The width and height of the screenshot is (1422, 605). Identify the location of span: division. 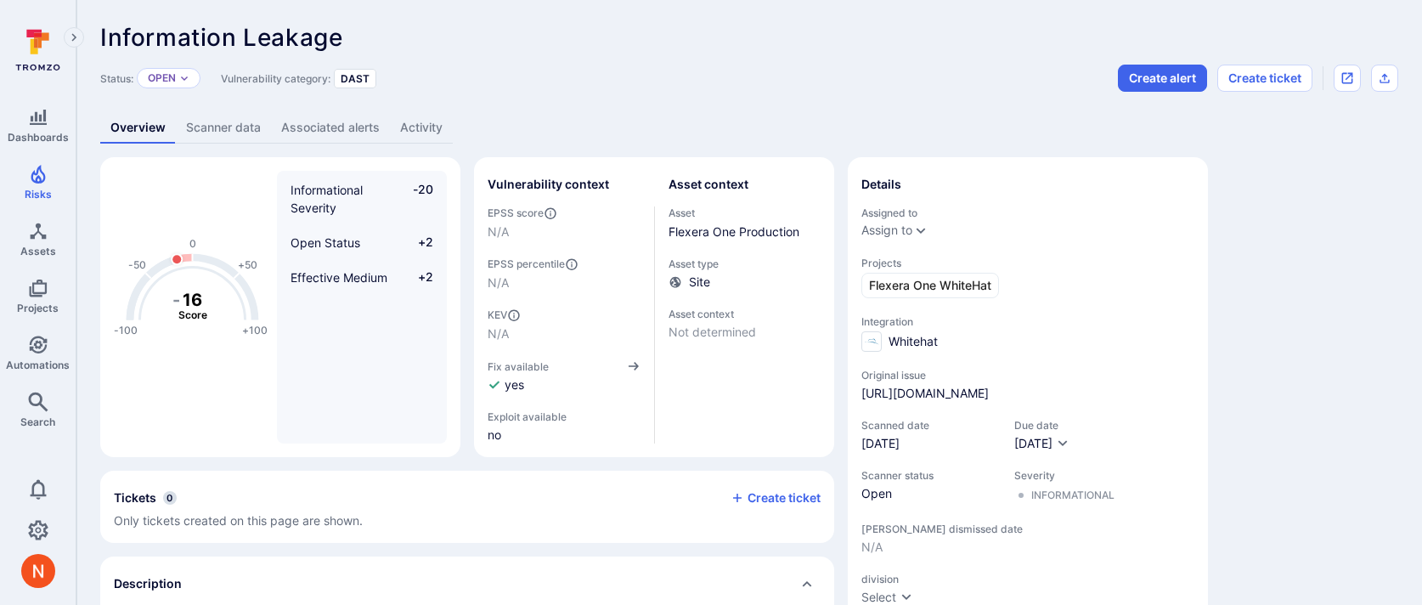
(1028, 578).